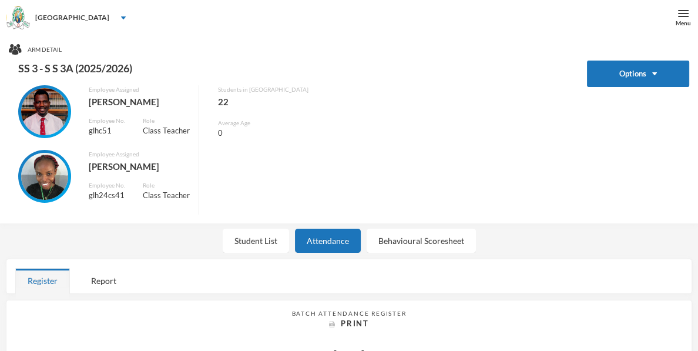  I want to click on div: Report, so click(103, 280).